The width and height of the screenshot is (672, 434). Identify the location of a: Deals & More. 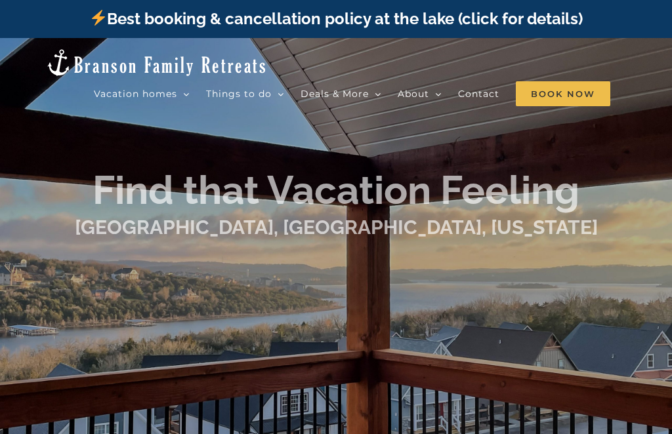
(341, 94).